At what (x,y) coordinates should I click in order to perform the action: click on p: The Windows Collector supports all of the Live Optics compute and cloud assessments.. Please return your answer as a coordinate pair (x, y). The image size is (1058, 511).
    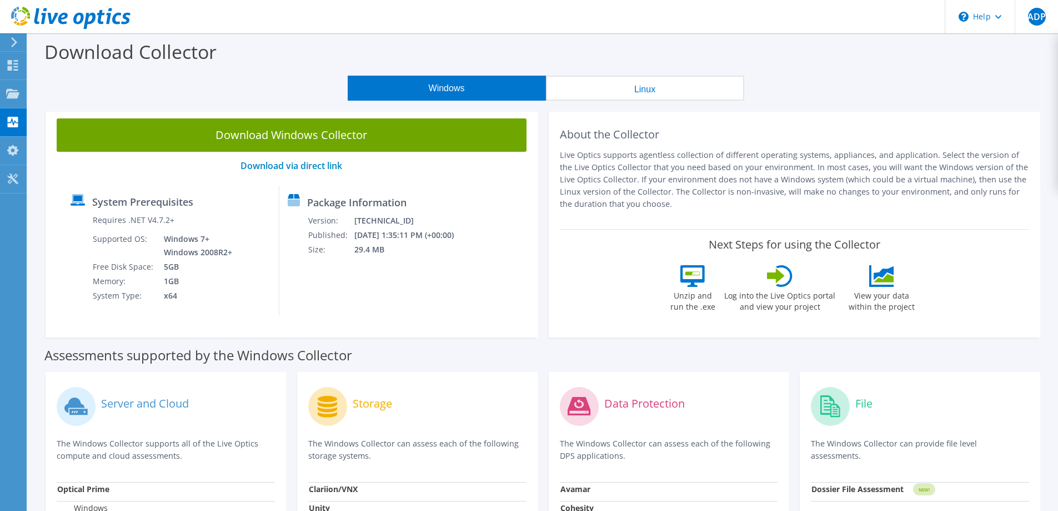
    Looking at the image, I should click on (166, 449).